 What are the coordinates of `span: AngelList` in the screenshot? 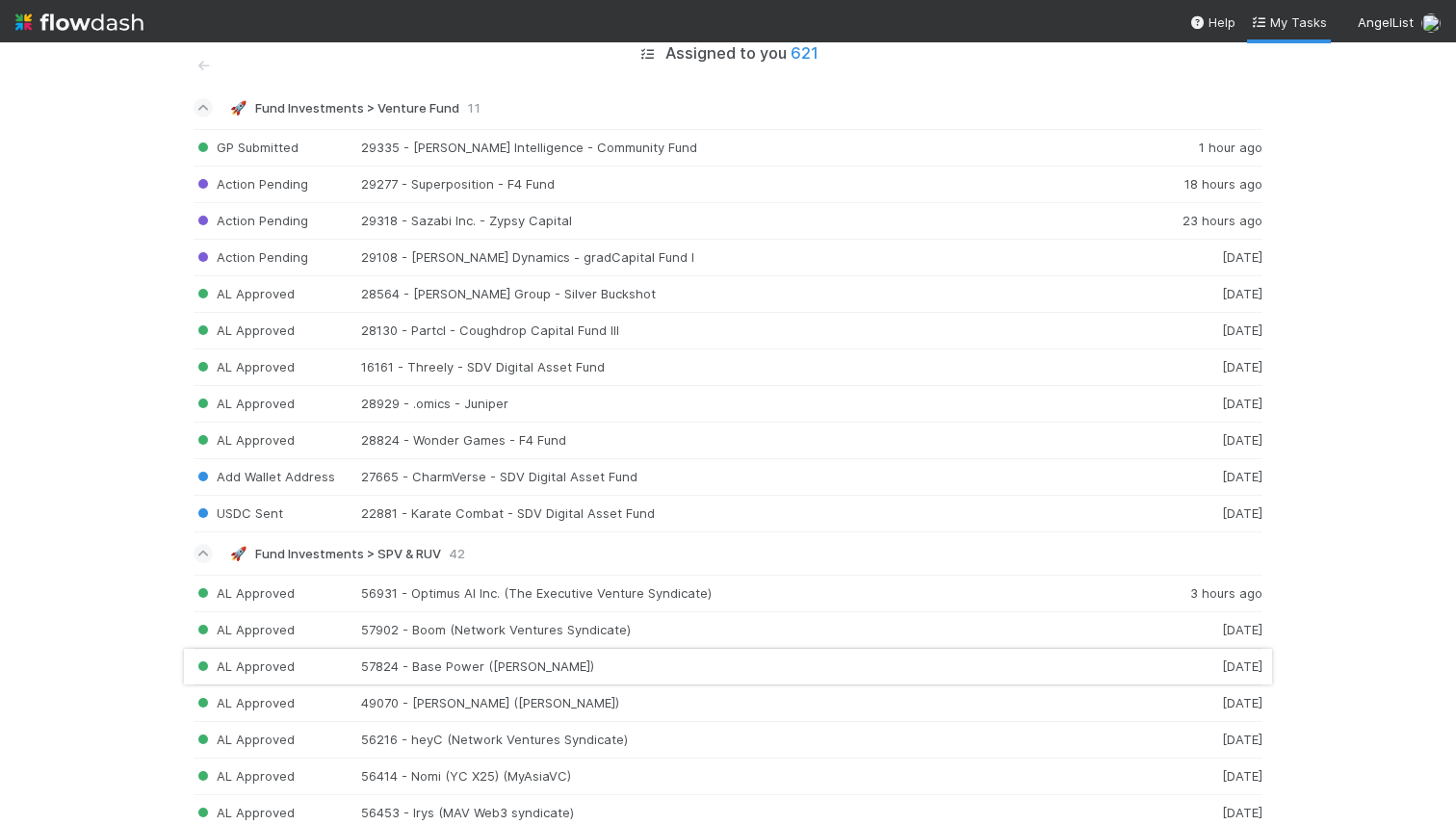 It's located at (1386, 23).